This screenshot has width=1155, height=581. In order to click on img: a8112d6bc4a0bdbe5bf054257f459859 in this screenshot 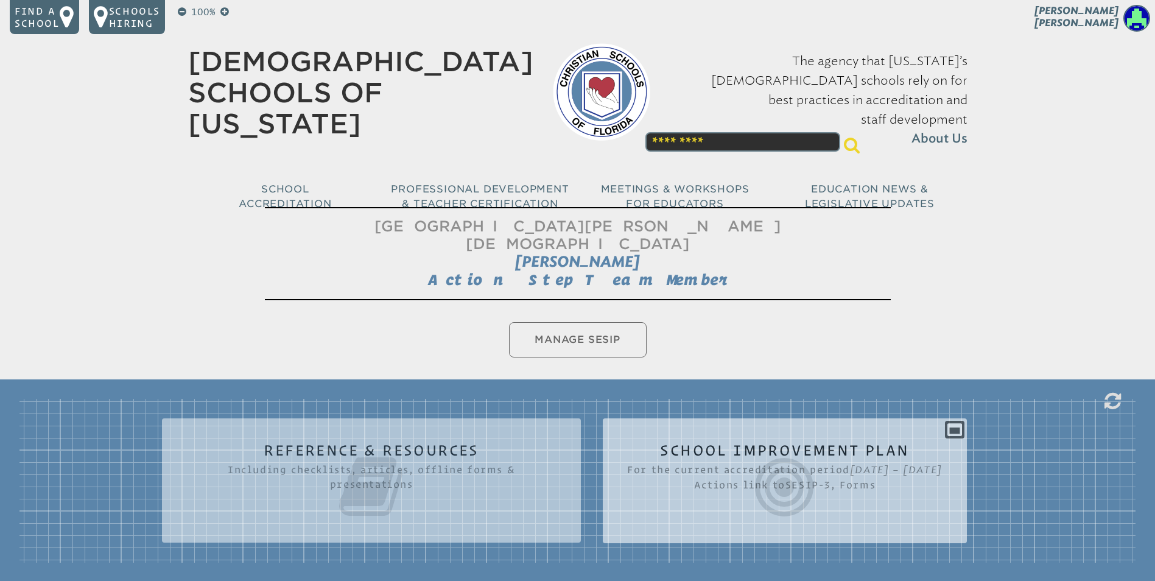, I will do `click(1137, 18)`.